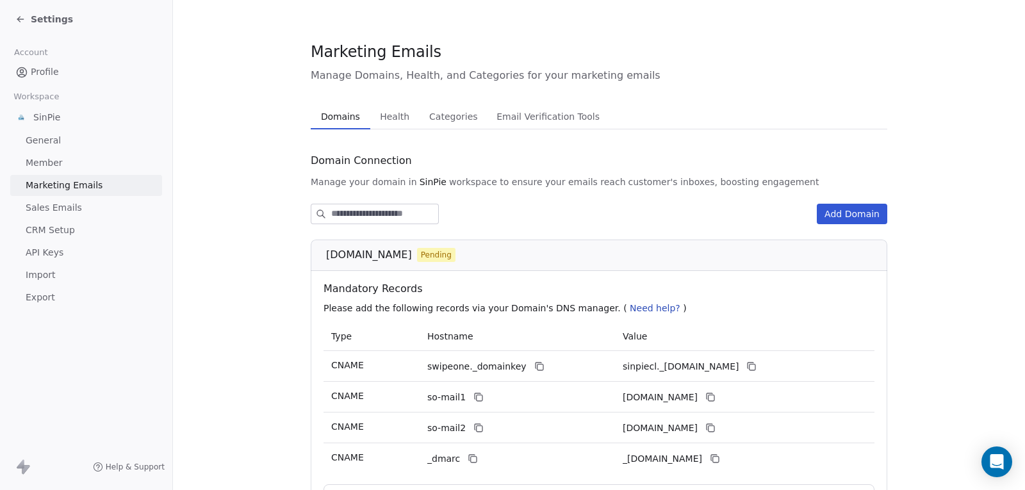 The height and width of the screenshot is (490, 1025). Describe the element at coordinates (476, 366) in the screenshot. I see `span: swipeone._domainkey` at that location.